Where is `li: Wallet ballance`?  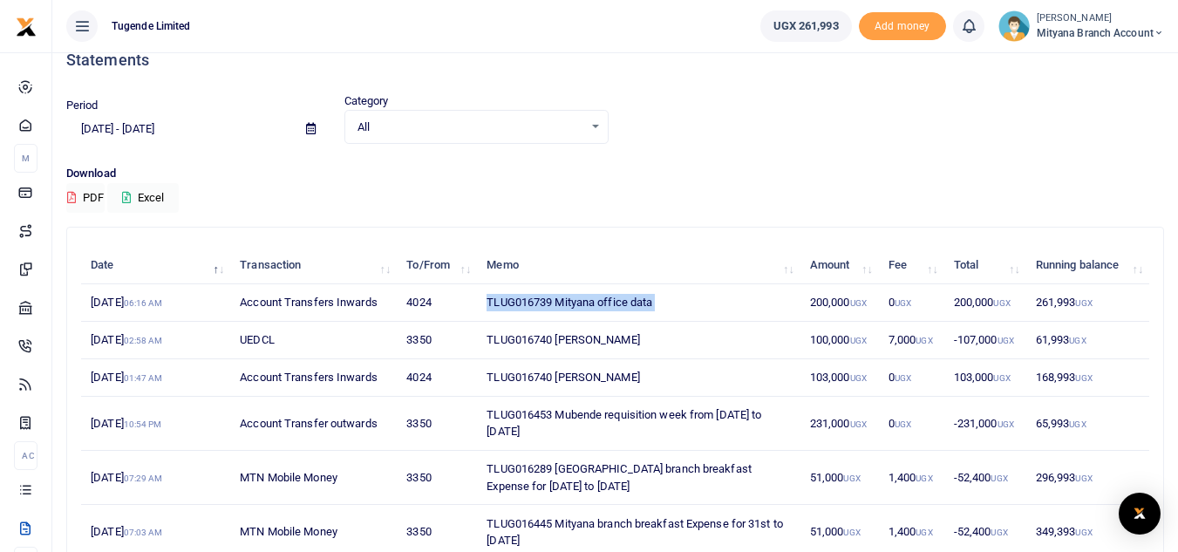
li: Wallet ballance is located at coordinates (806, 26).